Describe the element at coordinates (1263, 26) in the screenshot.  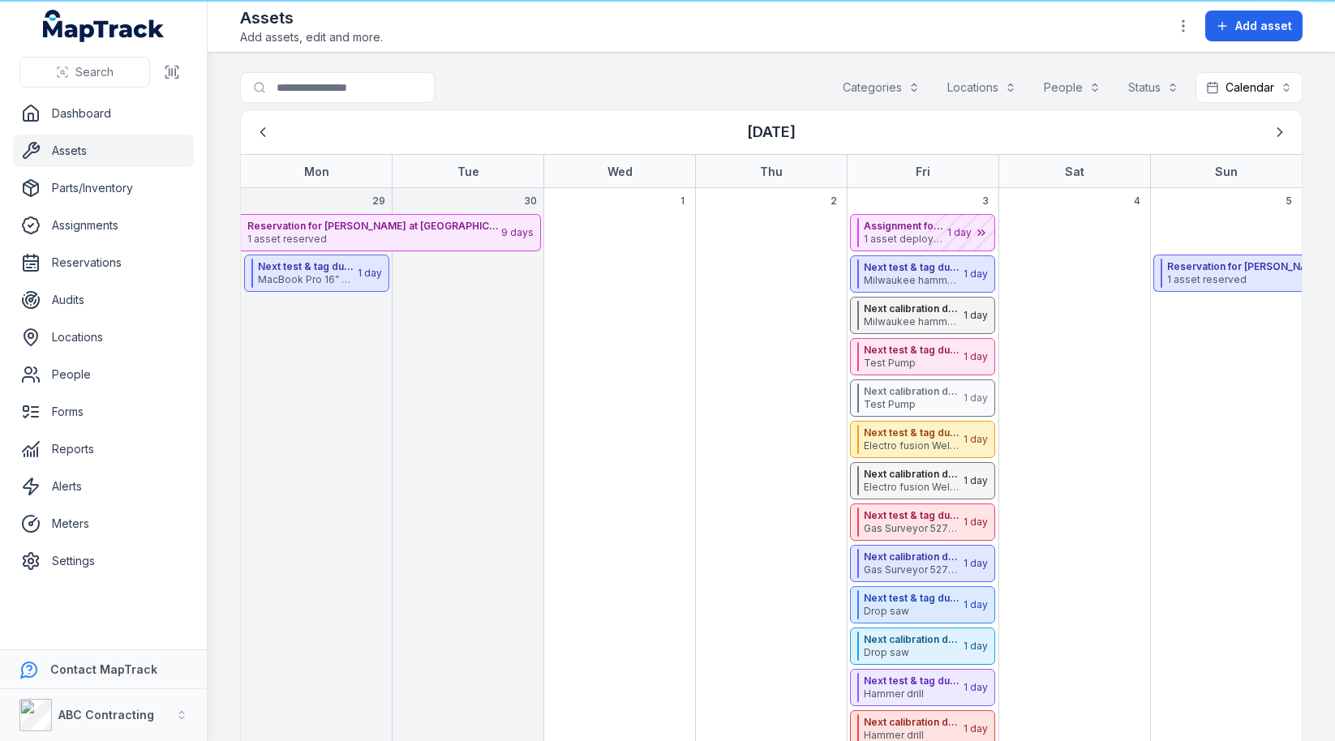
I see `span: Add asset` at that location.